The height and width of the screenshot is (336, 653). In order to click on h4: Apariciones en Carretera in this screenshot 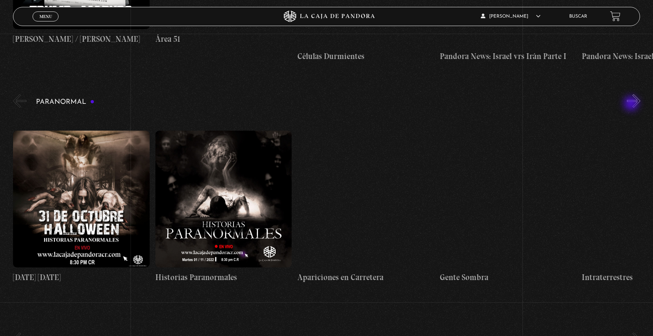, I will do `click(366, 277)`.